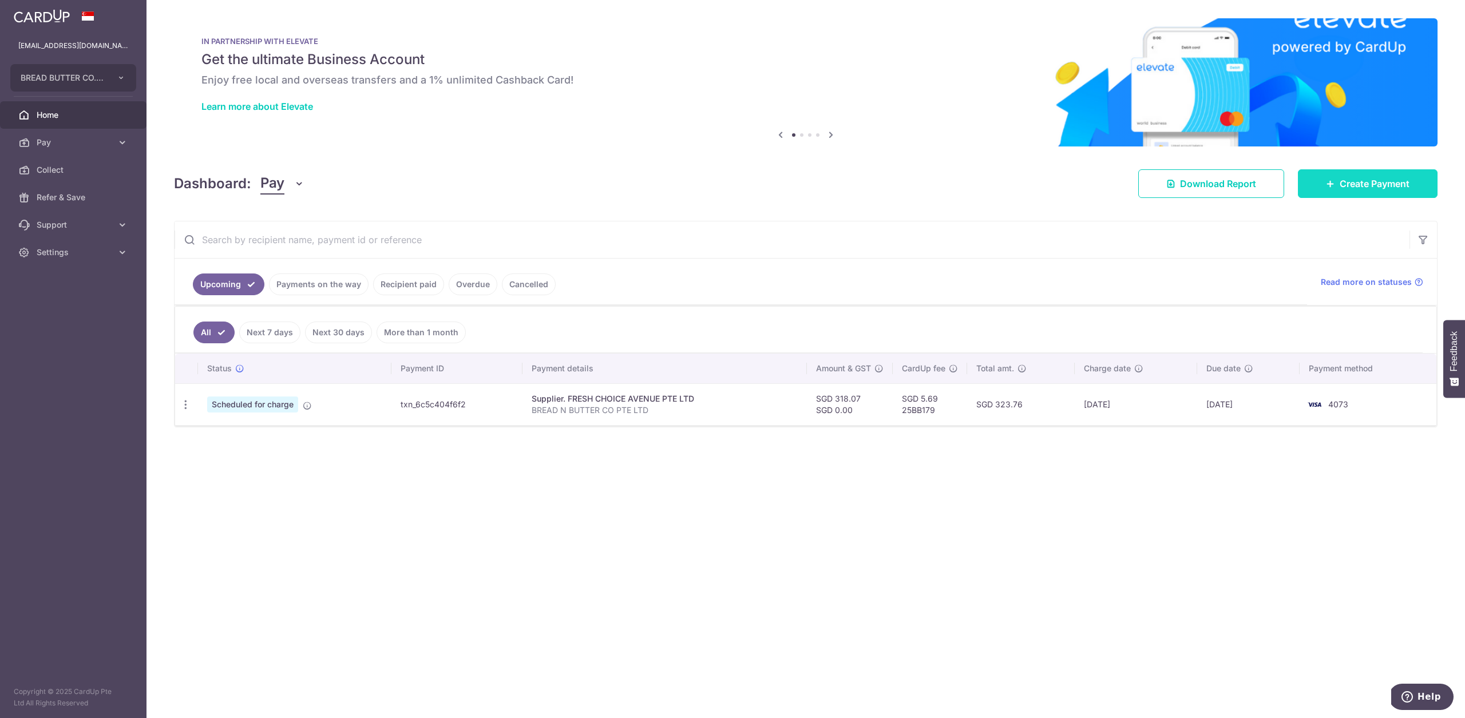 The image size is (1465, 718). I want to click on th: Payment method, so click(1368, 369).